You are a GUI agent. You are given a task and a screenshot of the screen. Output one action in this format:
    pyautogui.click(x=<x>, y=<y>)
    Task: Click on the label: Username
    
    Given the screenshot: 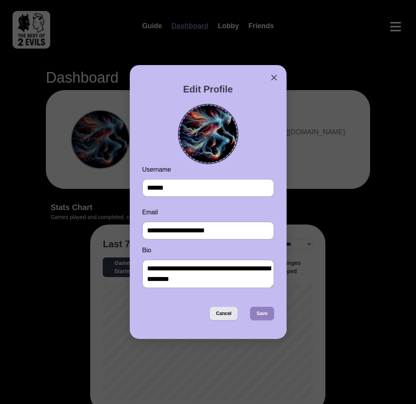 What is the action you would take?
    pyautogui.click(x=208, y=185)
    